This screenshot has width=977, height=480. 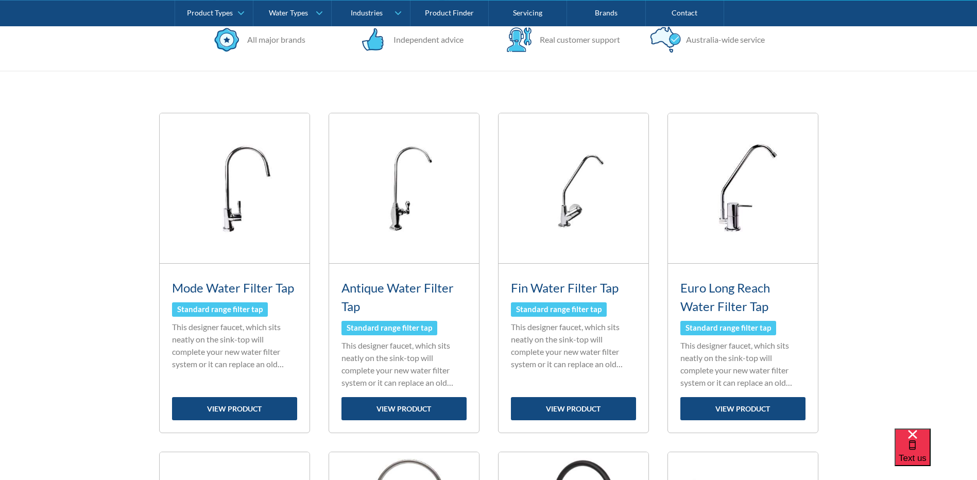 I want to click on div: Real customer support, so click(x=578, y=40).